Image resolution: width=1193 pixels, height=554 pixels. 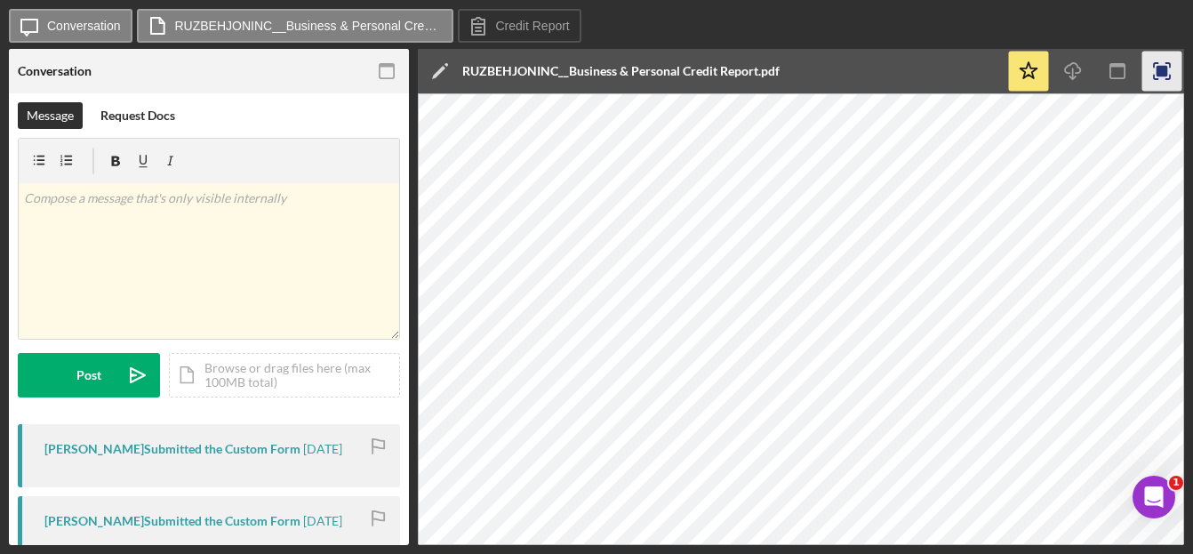 I want to click on label: RUZBEHJONINC__Business & Personal Credit Report.pdf, so click(x=308, y=26).